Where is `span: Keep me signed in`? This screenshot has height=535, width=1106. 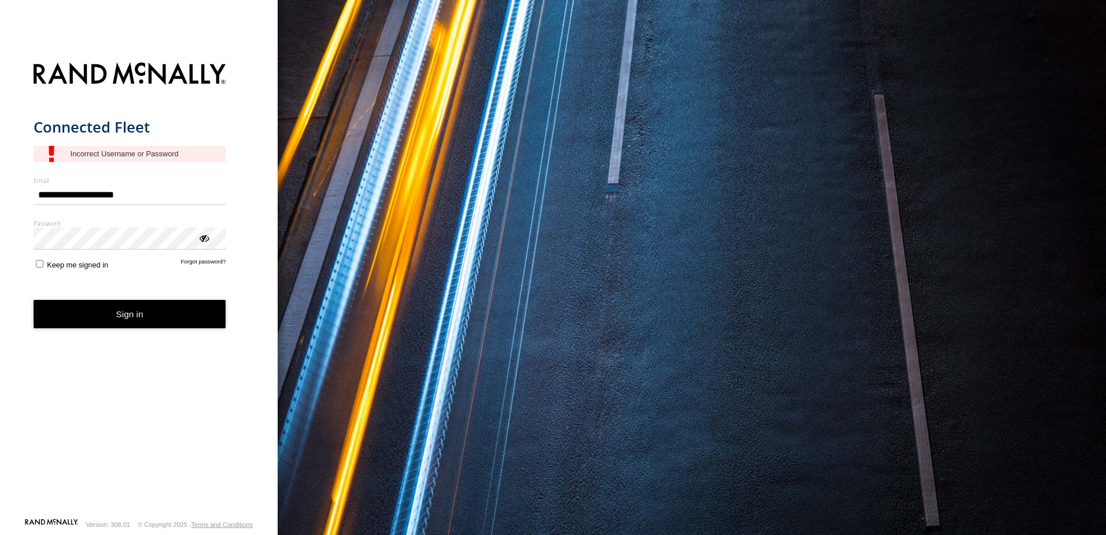
span: Keep me signed in is located at coordinates (78, 264).